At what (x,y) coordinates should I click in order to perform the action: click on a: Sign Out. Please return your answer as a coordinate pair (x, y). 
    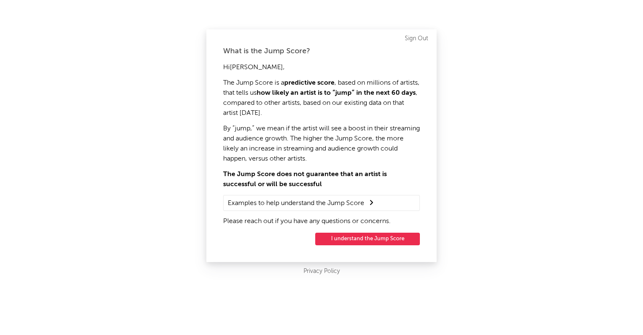
    Looking at the image, I should click on (417, 39).